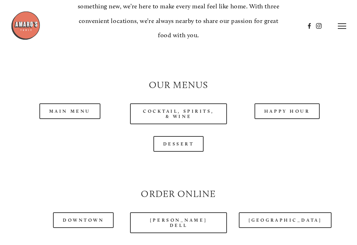  Describe the element at coordinates (287, 111) in the screenshot. I see `a: Happy Hour` at that location.